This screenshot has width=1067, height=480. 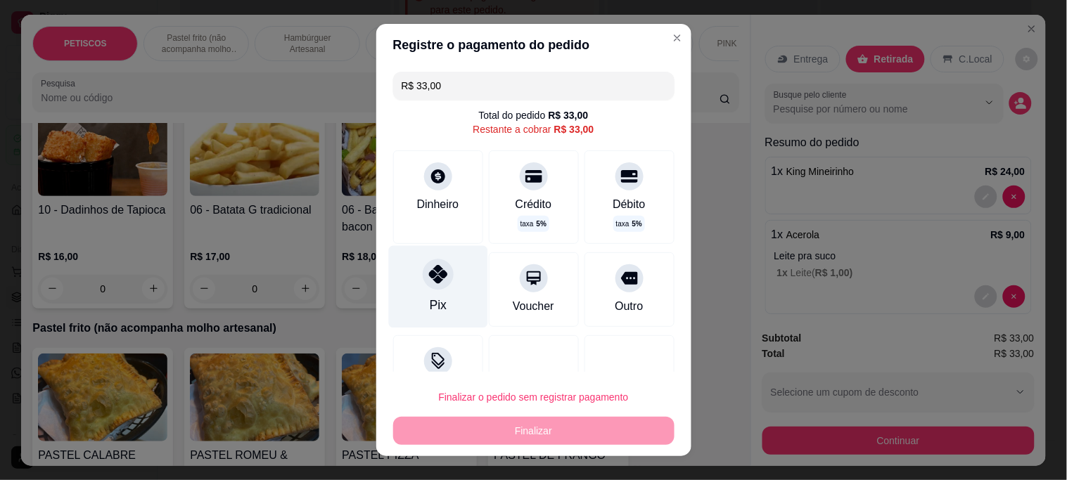 What do you see at coordinates (437, 305) in the screenshot?
I see `div: Pix` at bounding box center [437, 305].